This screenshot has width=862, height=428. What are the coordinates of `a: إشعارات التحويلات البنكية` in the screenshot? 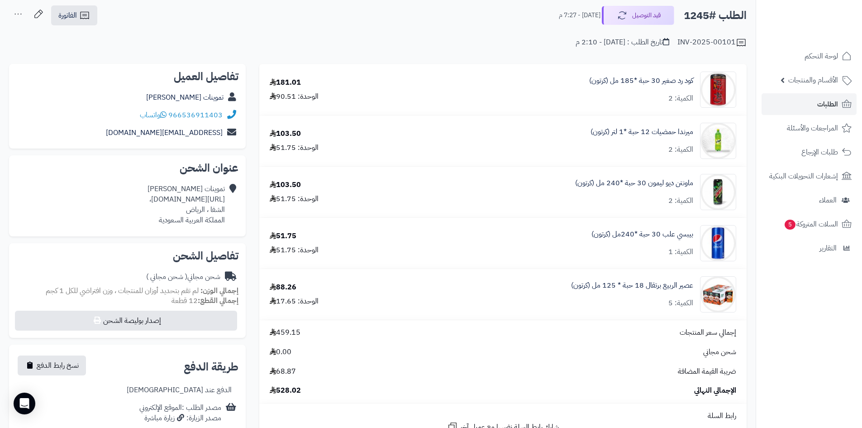 It's located at (809, 176).